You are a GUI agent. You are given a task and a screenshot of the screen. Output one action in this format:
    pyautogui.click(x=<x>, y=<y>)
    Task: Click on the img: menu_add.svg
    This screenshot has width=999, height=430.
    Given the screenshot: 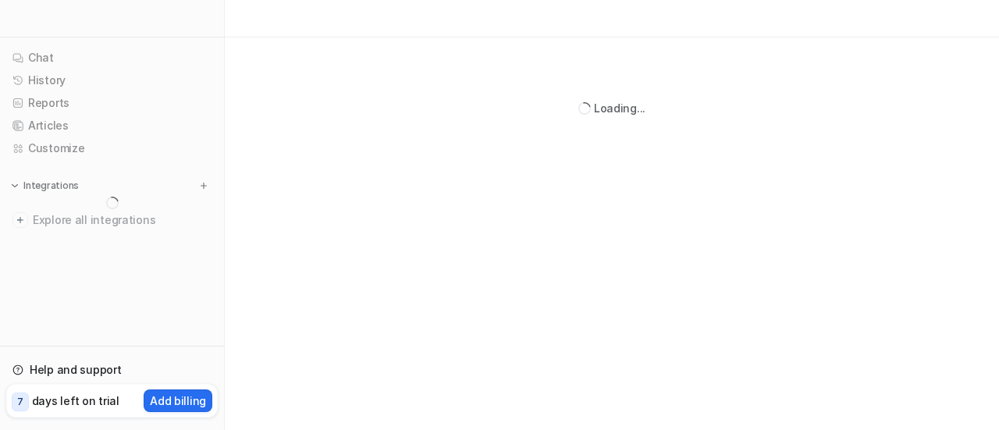 What is the action you would take?
    pyautogui.click(x=204, y=186)
    